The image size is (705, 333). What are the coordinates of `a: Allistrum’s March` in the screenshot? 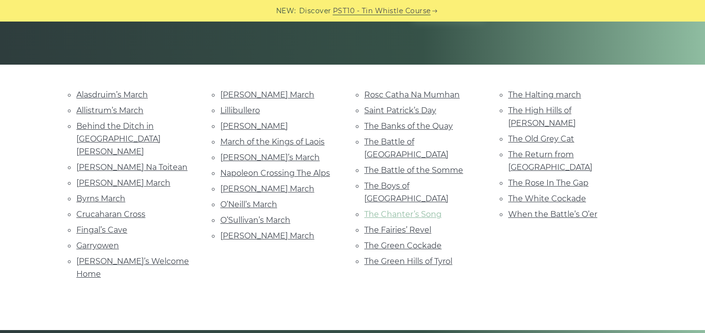 It's located at (110, 110).